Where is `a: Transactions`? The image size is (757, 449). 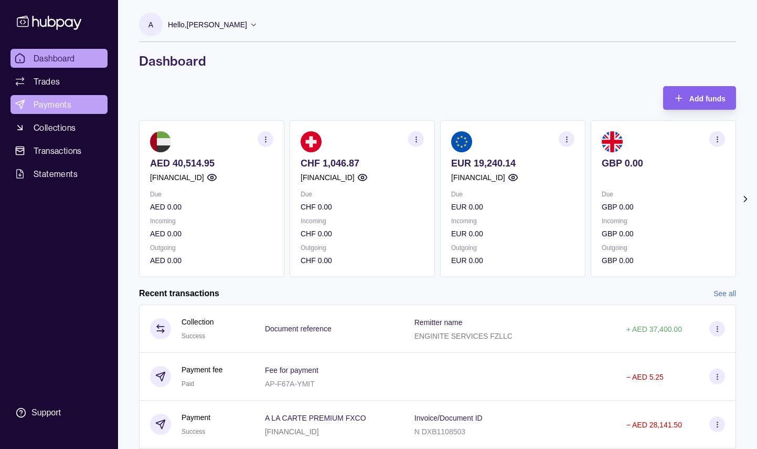
a: Transactions is located at coordinates (59, 151).